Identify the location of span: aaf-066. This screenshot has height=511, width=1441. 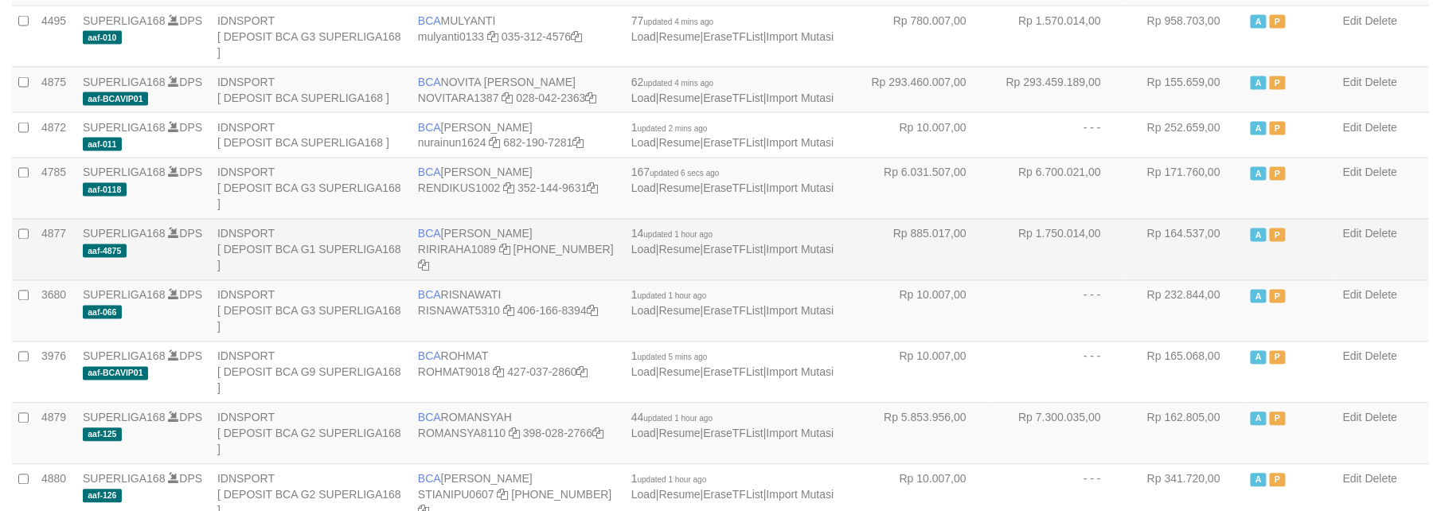
(102, 312).